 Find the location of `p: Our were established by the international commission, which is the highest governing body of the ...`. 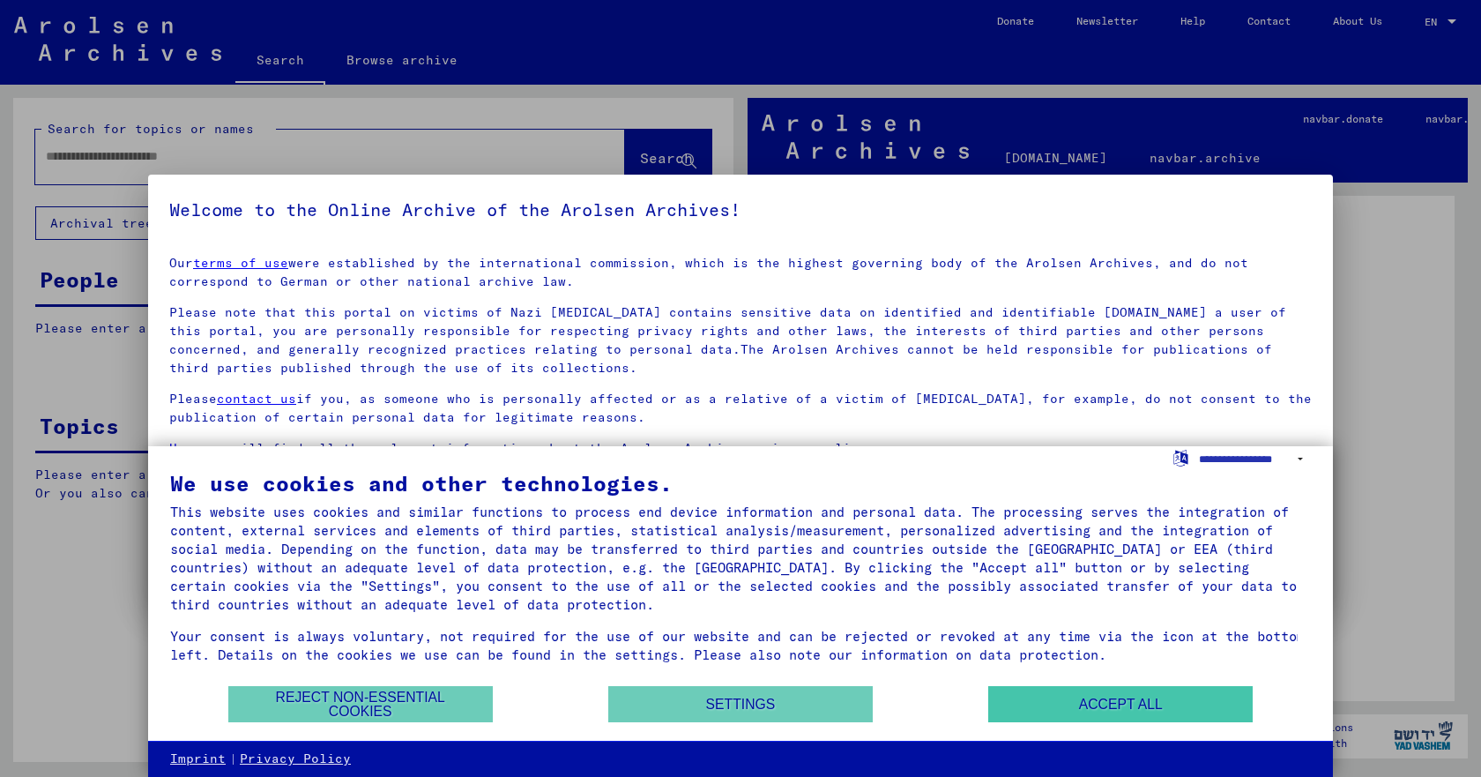

p: Our were established by the international commission, which is the highest governing body of the ... is located at coordinates (741, 272).